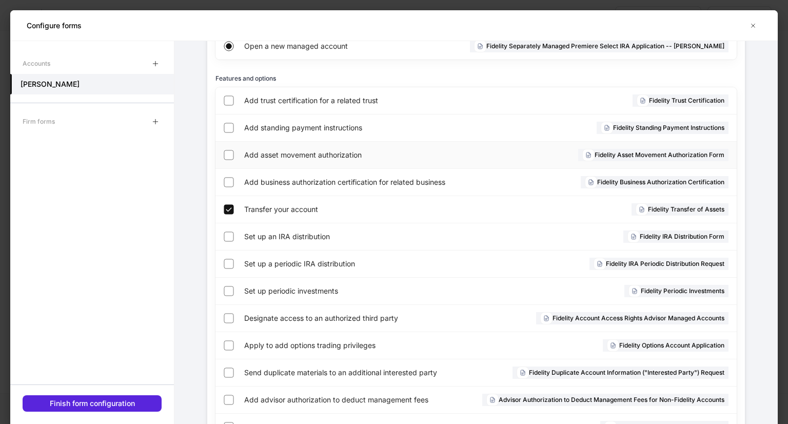 The height and width of the screenshot is (424, 788). I want to click on button: Finish form configuration, so click(92, 403).